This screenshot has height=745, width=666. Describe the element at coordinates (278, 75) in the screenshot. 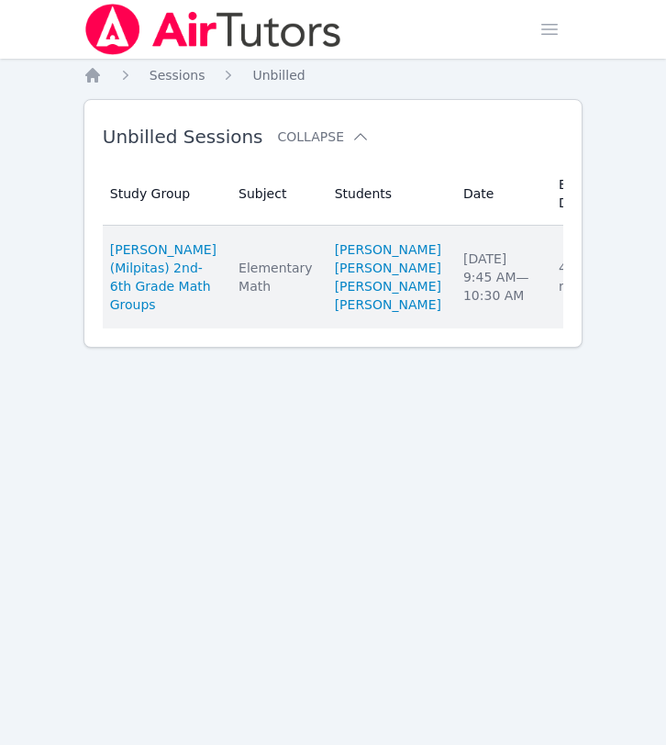

I see `span: Unbilled` at that location.